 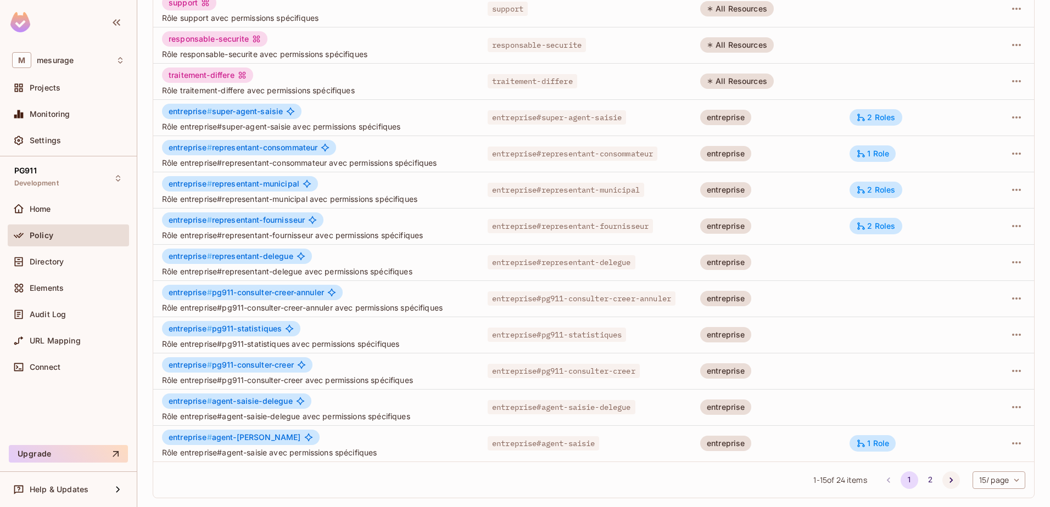 I want to click on span: Rôle entreprise#representant-municipal avec permissions spécifiques, so click(x=316, y=199).